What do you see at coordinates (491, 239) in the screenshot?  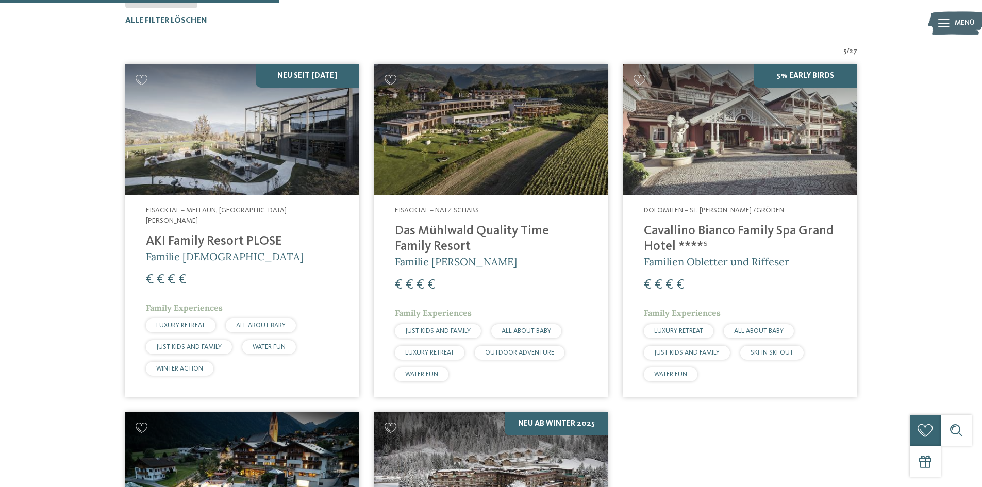 I see `h4: Das Mühlwald Quality Time Family Resort` at bounding box center [491, 239].